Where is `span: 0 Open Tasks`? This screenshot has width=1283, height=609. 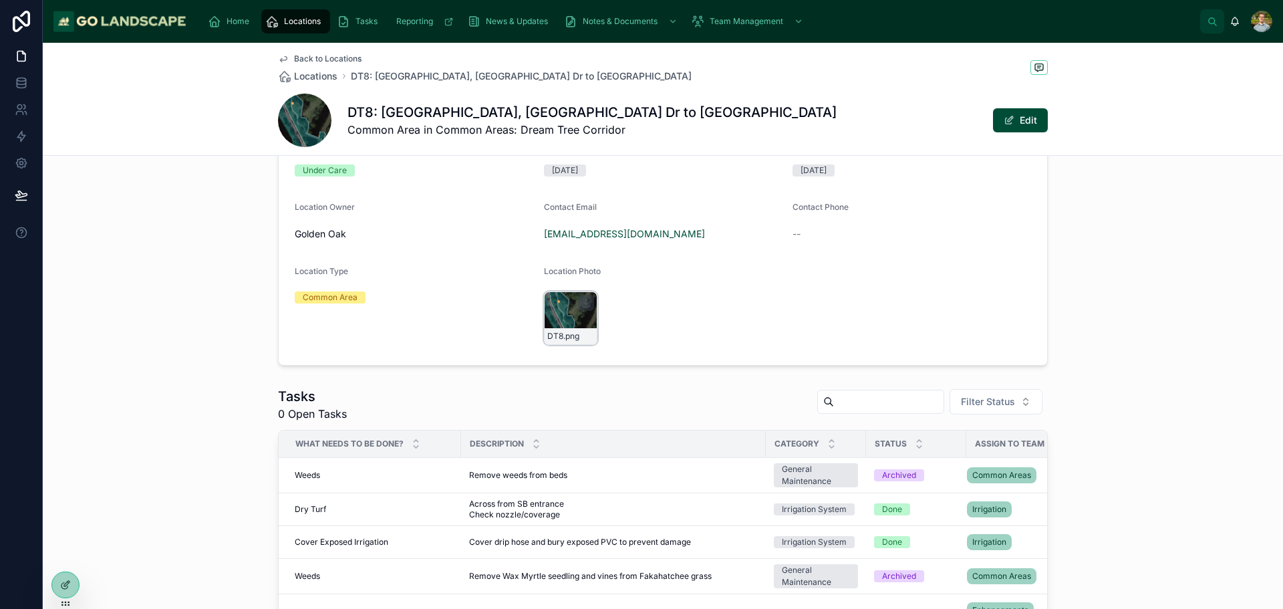 span: 0 Open Tasks is located at coordinates (312, 414).